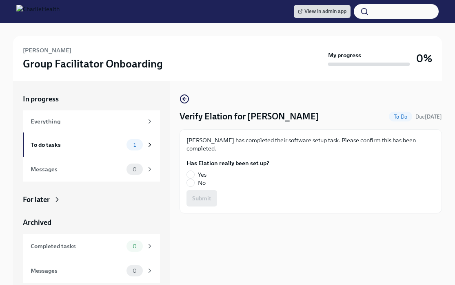 The height and width of the screenshot is (285, 455). What do you see at coordinates (91, 222) in the screenshot?
I see `a: Archived` at bounding box center [91, 222].